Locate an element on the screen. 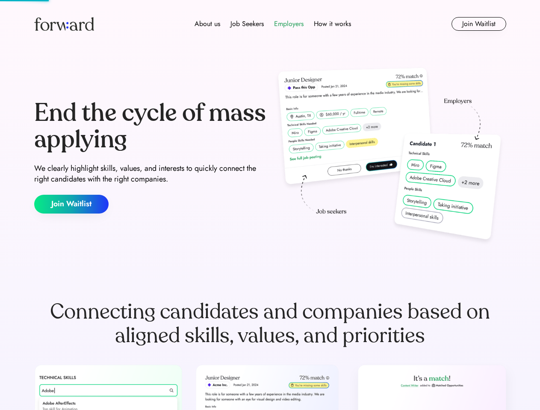 This screenshot has height=410, width=540. div: How it works is located at coordinates (332, 24).